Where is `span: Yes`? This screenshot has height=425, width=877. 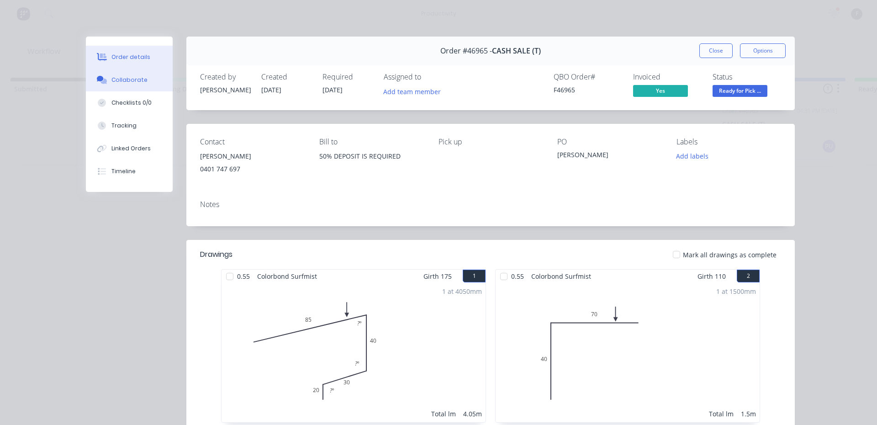
span: Yes is located at coordinates (661, 90).